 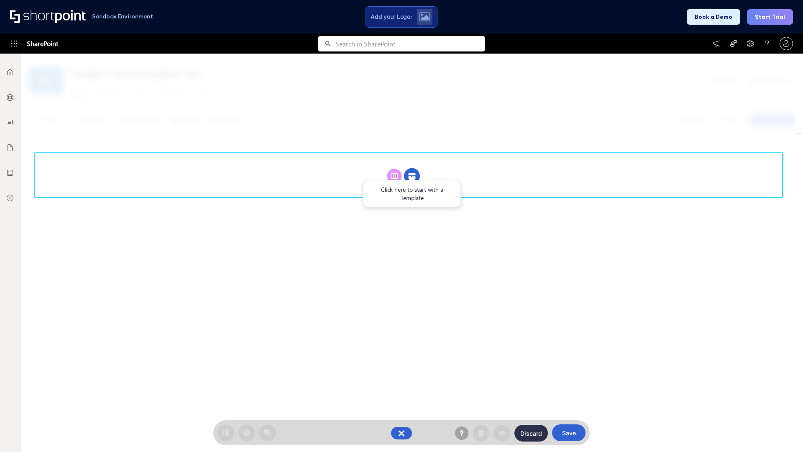 I want to click on img: Upload logo, so click(x=425, y=17).